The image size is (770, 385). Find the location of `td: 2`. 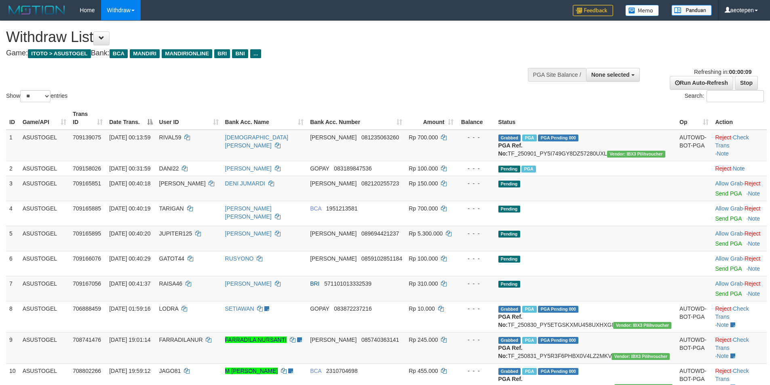

td: 2 is located at coordinates (13, 168).